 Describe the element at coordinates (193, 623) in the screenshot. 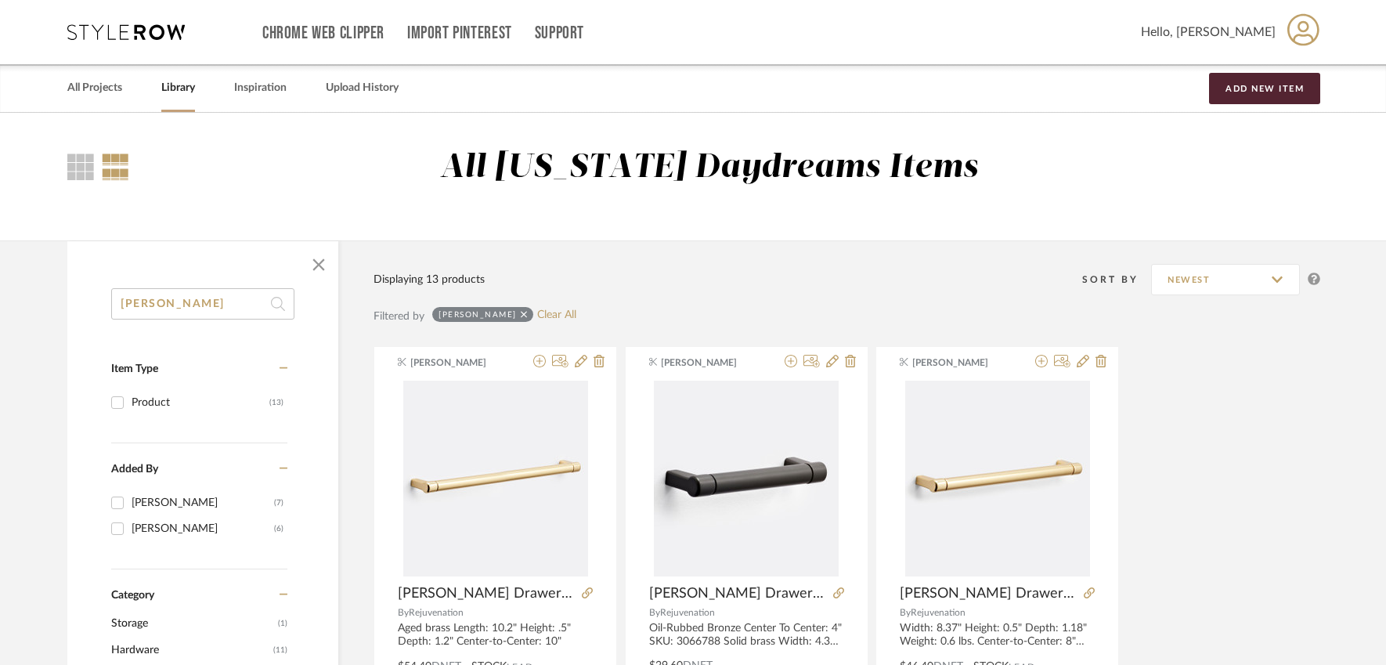

I see `span: Storage` at that location.